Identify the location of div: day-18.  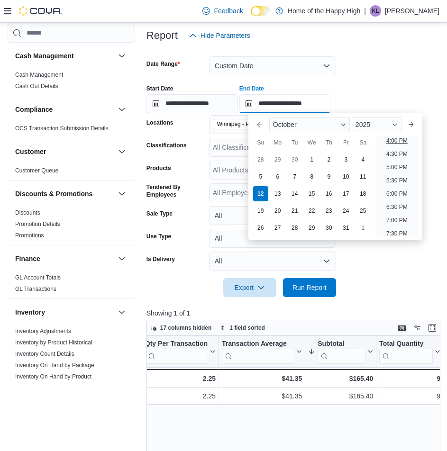
(363, 194).